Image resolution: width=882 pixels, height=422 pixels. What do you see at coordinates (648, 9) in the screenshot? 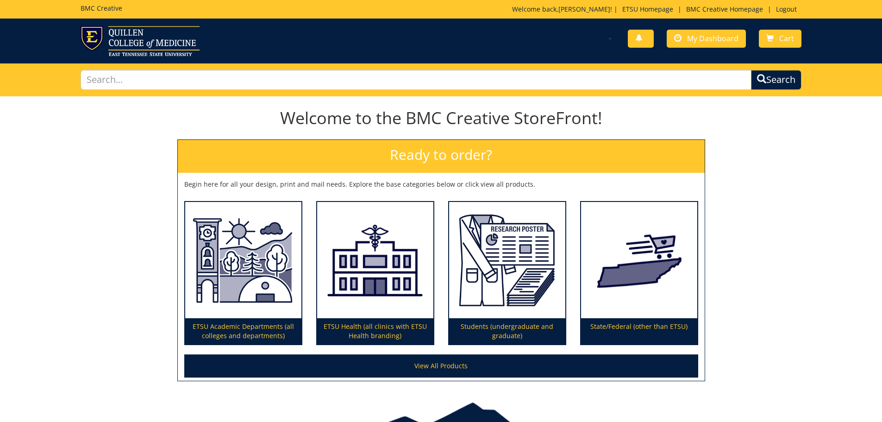
I see `a: ETSU Homepage` at bounding box center [648, 9].